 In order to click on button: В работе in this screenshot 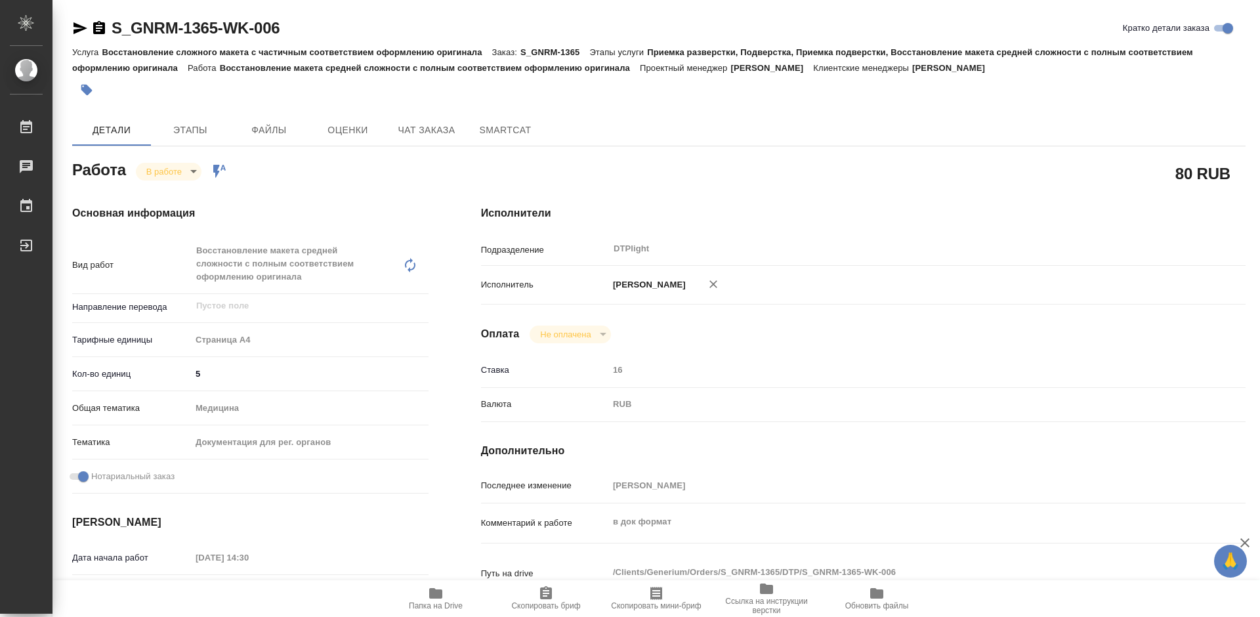, I will do `click(164, 171)`.